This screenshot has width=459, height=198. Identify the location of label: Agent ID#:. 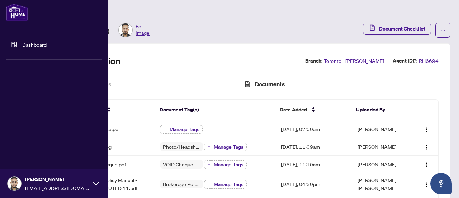
(405, 61).